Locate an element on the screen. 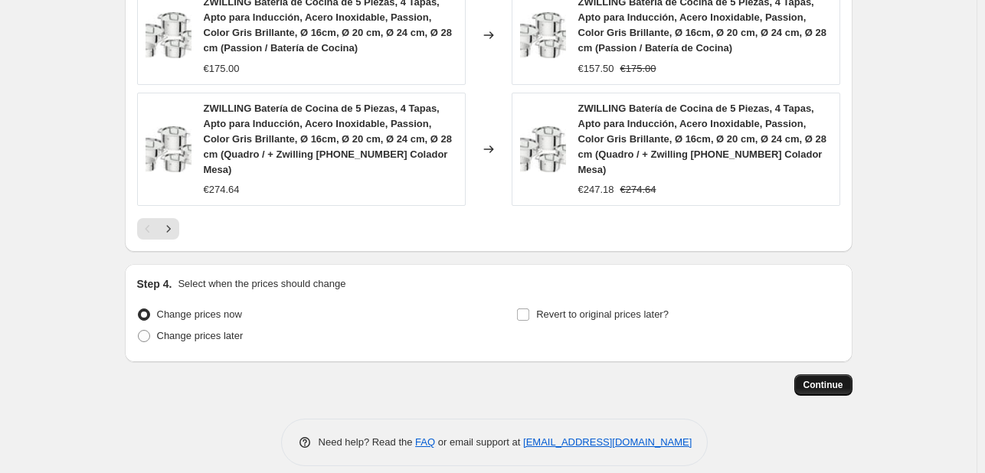  button: Continue is located at coordinates (823, 385).